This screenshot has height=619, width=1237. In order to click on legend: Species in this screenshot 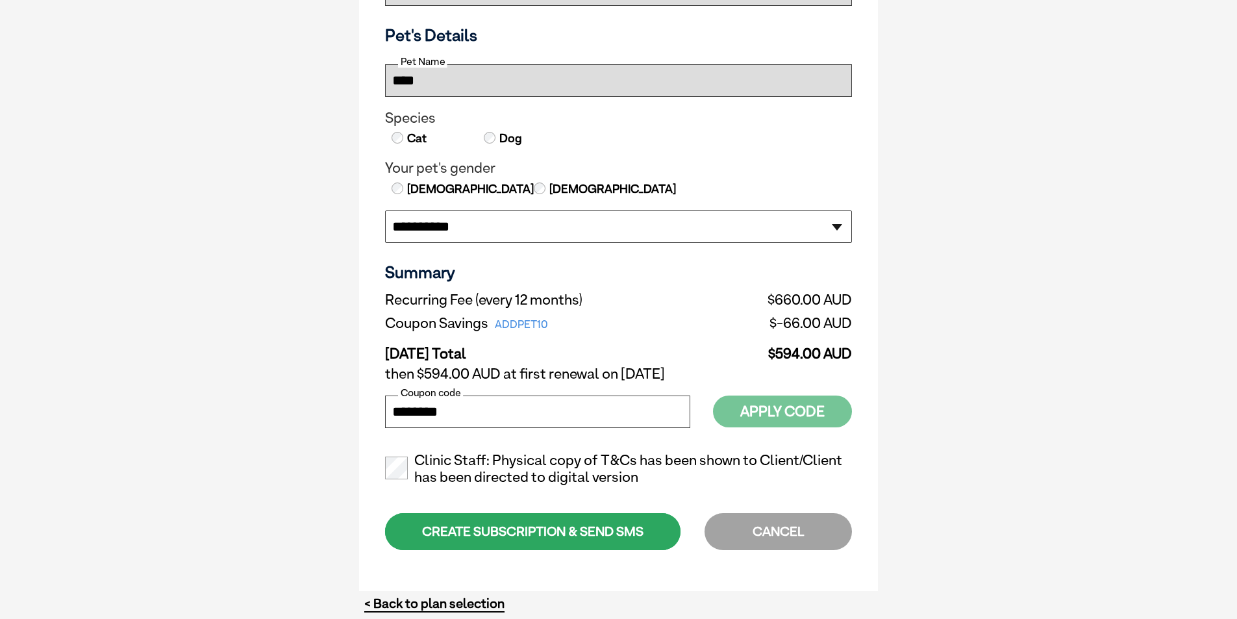, I will do `click(618, 118)`.